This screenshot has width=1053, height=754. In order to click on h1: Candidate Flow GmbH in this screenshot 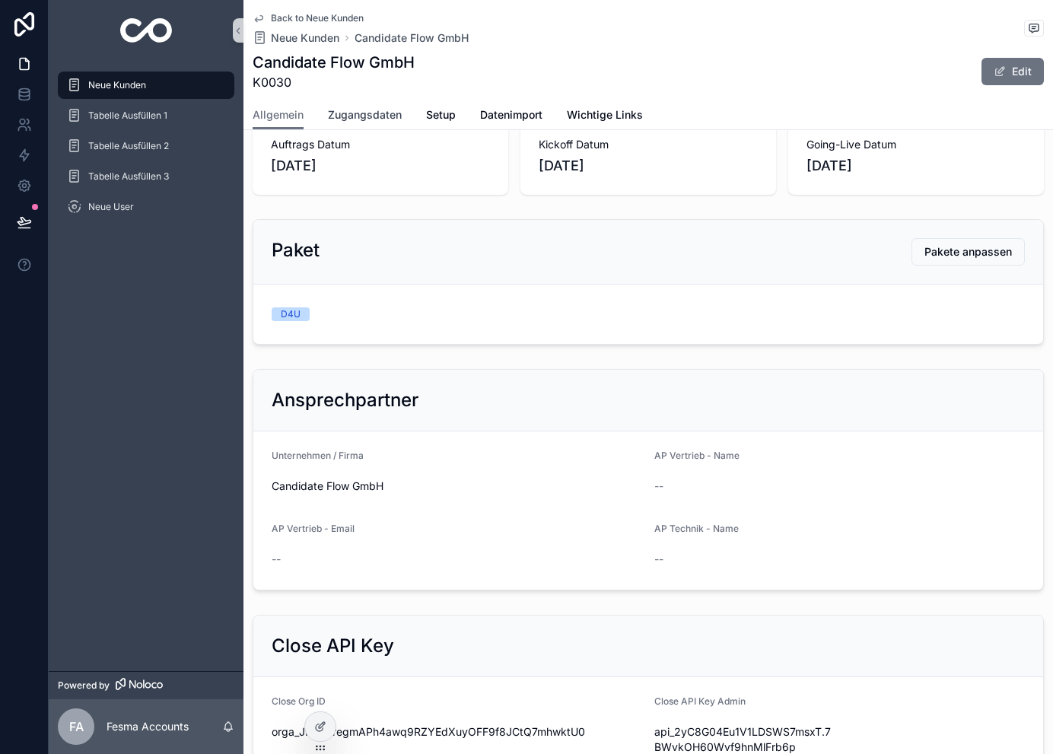, I will do `click(333, 62)`.